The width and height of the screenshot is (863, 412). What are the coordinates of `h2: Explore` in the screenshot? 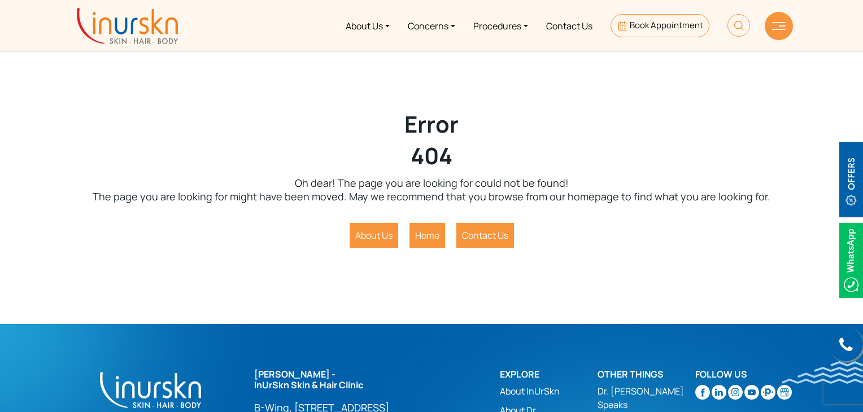 It's located at (548, 374).